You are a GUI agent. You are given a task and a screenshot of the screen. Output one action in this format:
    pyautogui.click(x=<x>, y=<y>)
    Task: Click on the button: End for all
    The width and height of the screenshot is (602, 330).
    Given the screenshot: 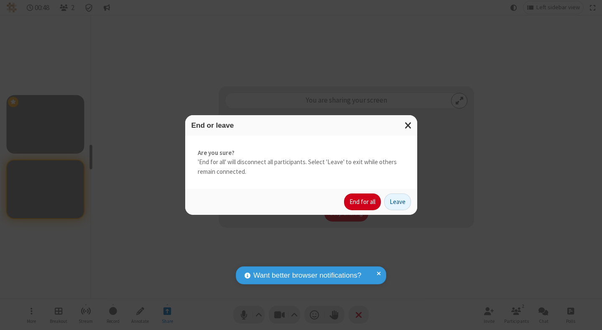 What is the action you would take?
    pyautogui.click(x=363, y=202)
    